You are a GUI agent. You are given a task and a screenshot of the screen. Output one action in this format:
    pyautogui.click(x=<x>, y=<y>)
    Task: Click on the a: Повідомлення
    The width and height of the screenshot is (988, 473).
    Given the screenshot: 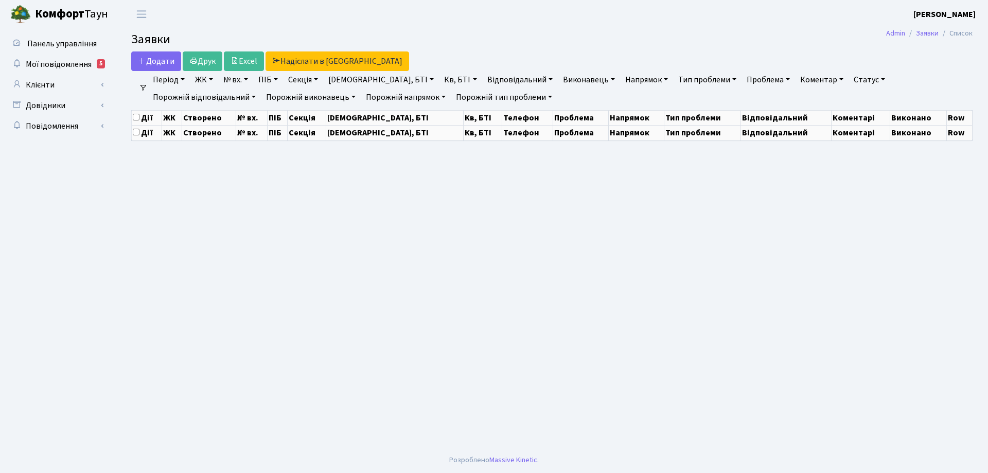 What is the action you would take?
    pyautogui.click(x=57, y=126)
    